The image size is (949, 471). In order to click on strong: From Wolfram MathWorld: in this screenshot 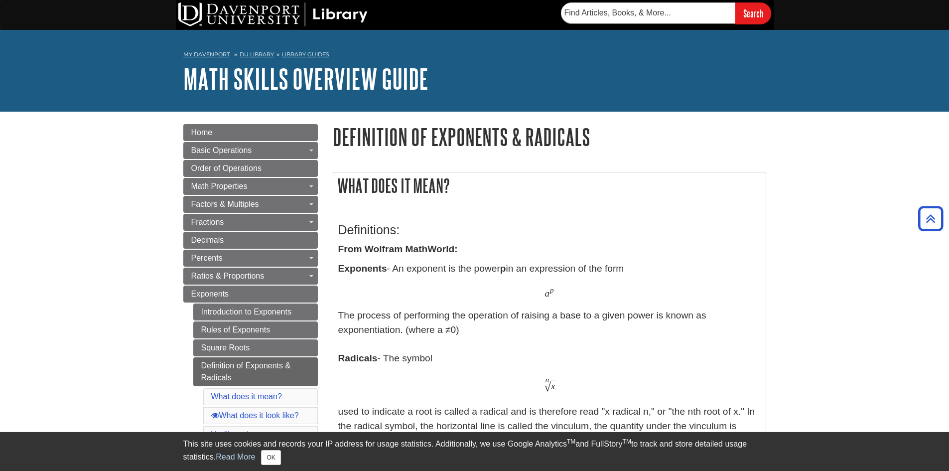, I will do `click(398, 249)`.